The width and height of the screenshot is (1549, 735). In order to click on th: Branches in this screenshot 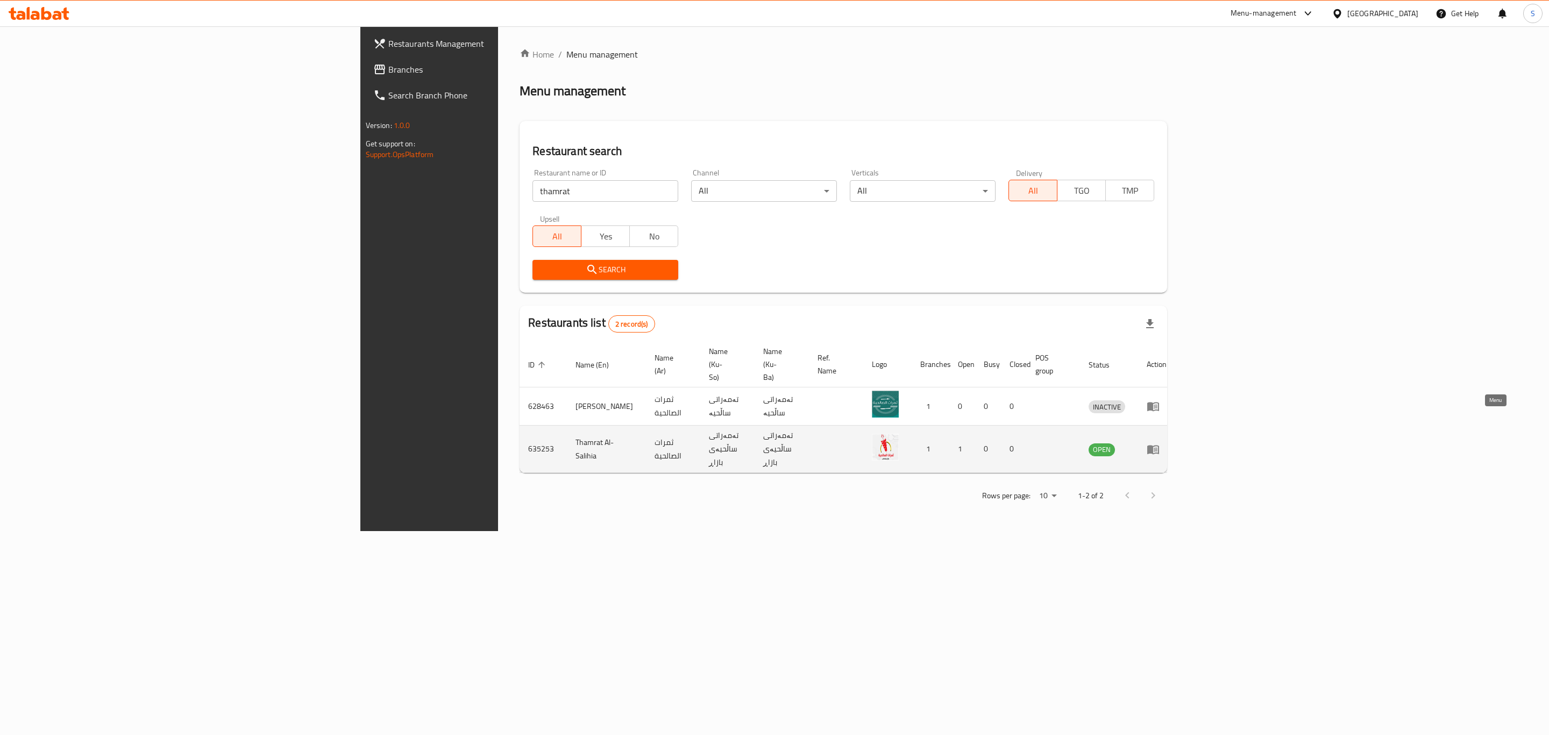, I will do `click(931, 364)`.